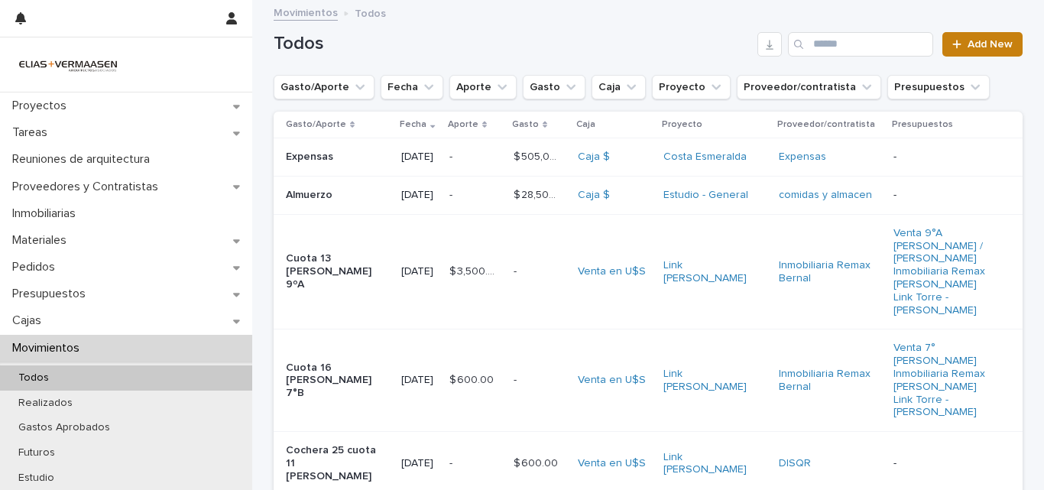 This screenshot has width=1044, height=490. Describe the element at coordinates (539, 155) in the screenshot. I see `p: $ 505,000.00` at that location.